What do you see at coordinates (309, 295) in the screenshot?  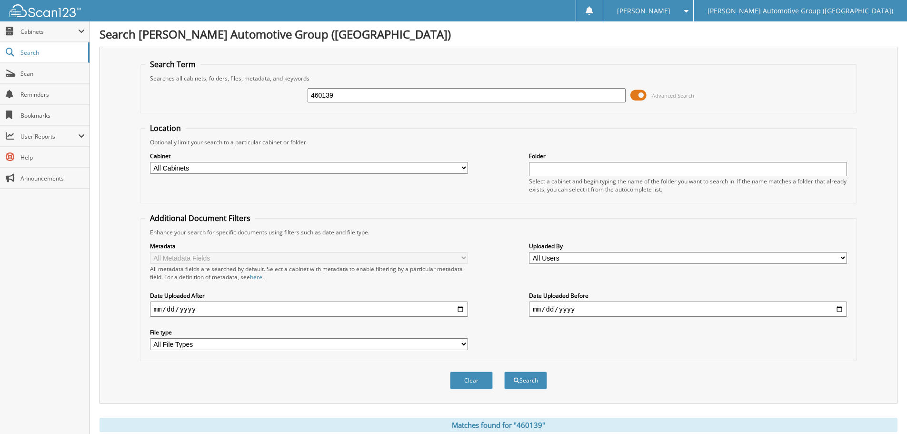 I see `label: Date Uploaded After` at bounding box center [309, 295].